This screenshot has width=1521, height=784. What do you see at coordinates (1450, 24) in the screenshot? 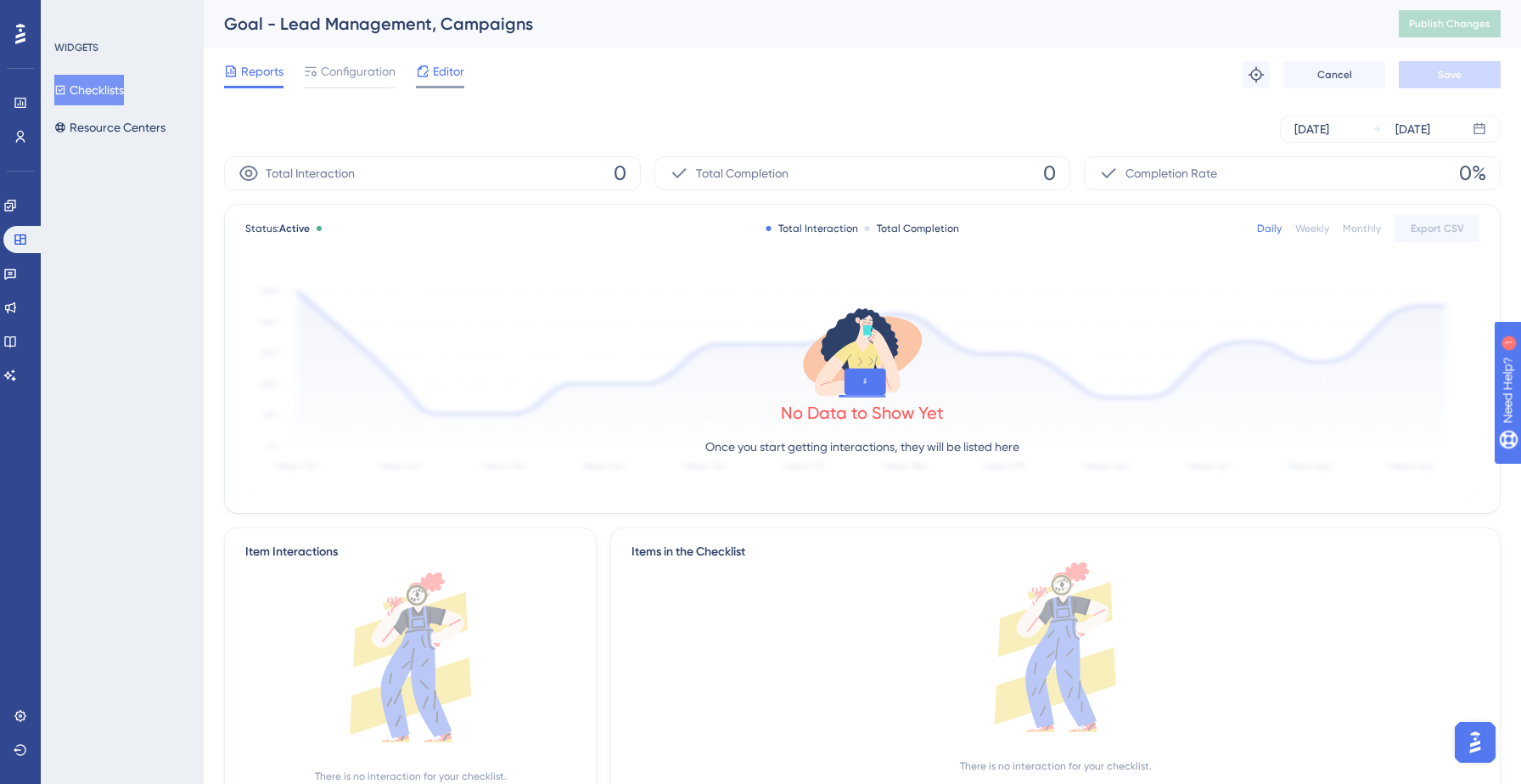
I see `button: Publish Changes` at bounding box center [1450, 24].